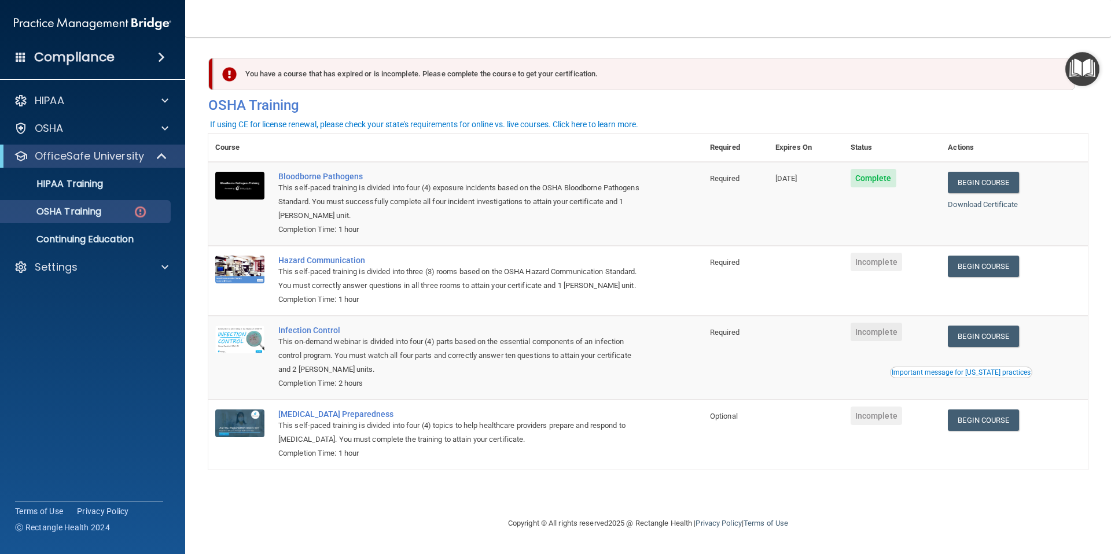 This screenshot has height=554, width=1111. What do you see at coordinates (86, 240) in the screenshot?
I see `p: Continuing Education` at bounding box center [86, 240].